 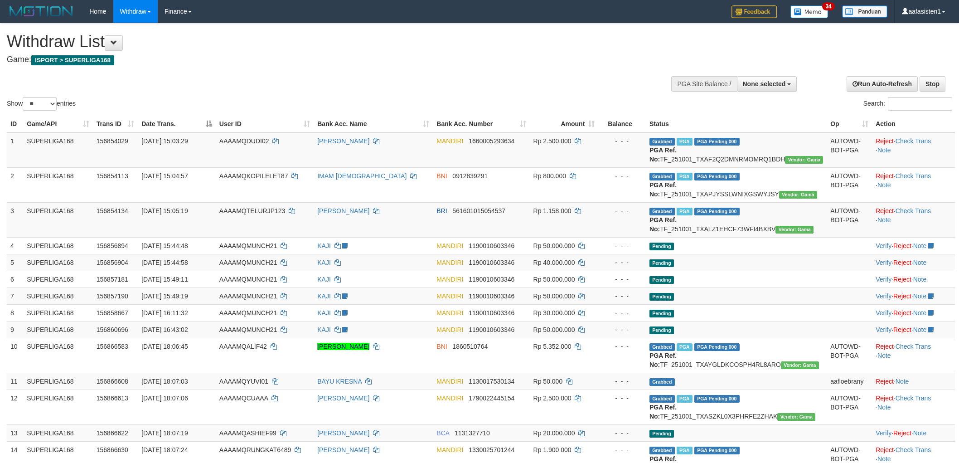 I want to click on select: Showentries, so click(x=39, y=104).